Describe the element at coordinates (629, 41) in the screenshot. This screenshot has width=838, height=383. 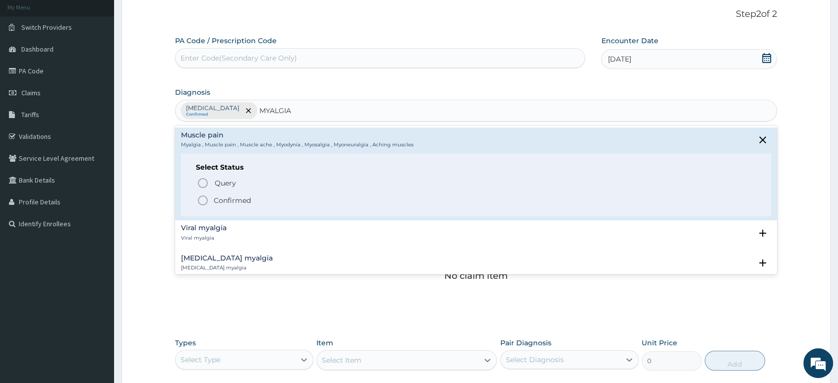
I see `label: Encounter Date` at that location.